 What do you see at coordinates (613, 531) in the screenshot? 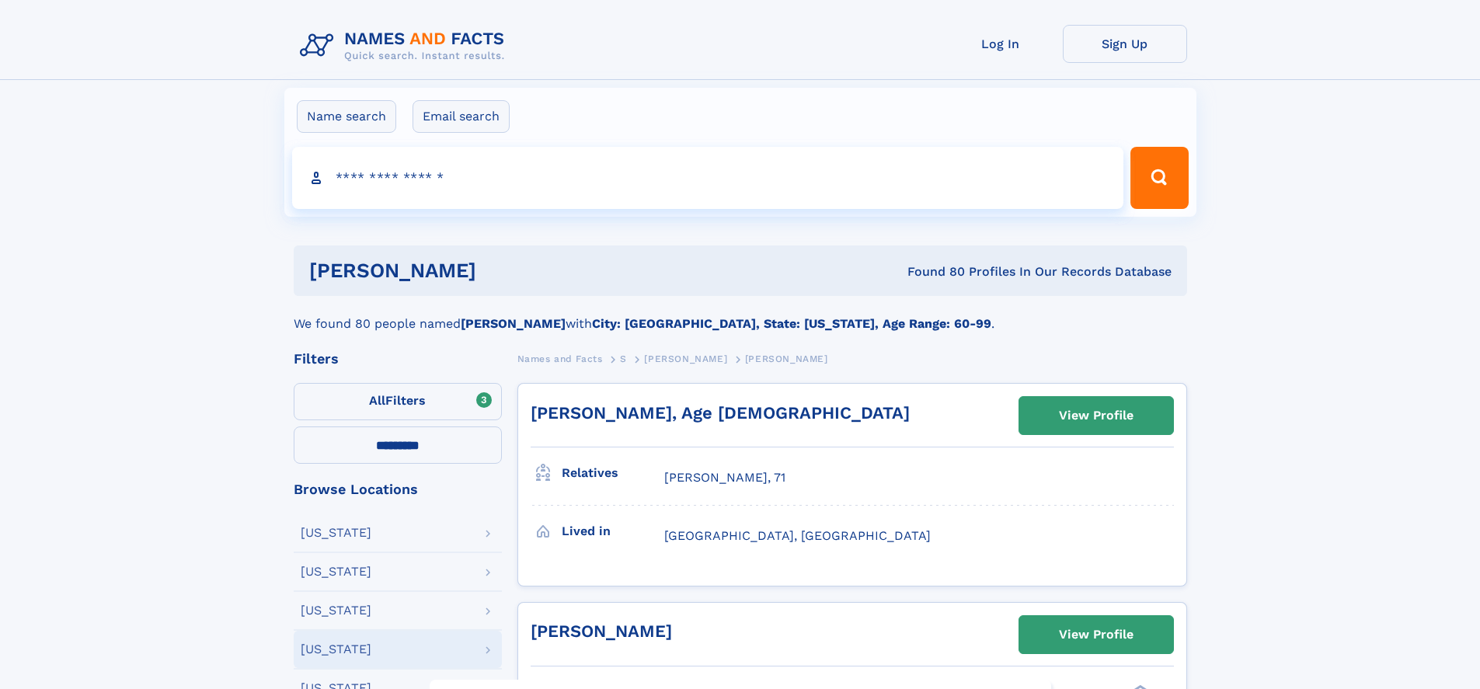
I see `h3: Lived in` at bounding box center [613, 531].